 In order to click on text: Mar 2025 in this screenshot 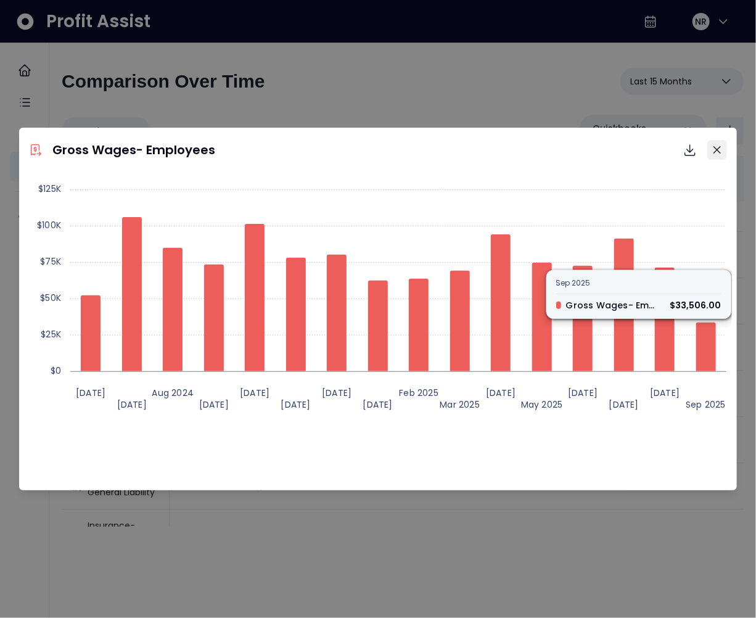, I will do `click(459, 404)`.